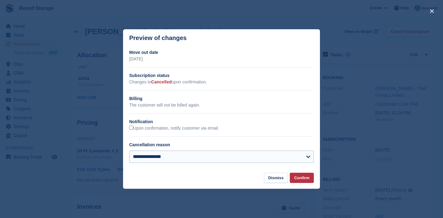 The image size is (443, 218). Describe the element at coordinates (162, 82) in the screenshot. I see `span: Cancelled` at that location.